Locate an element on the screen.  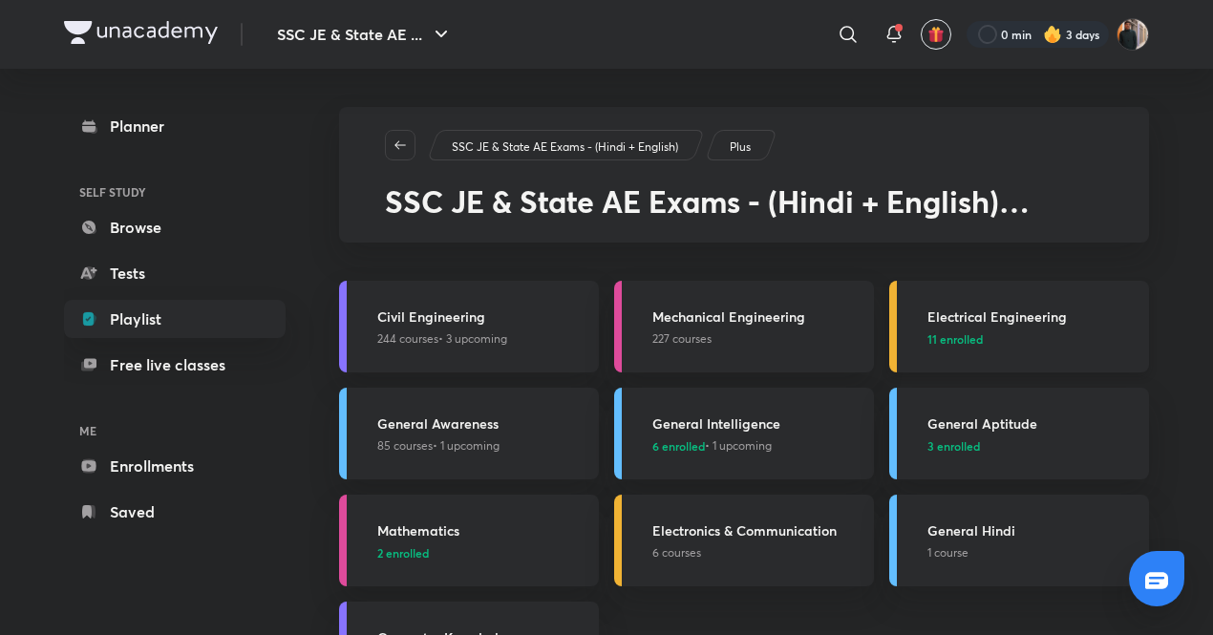
h3: Civil Engineering is located at coordinates (482, 316).